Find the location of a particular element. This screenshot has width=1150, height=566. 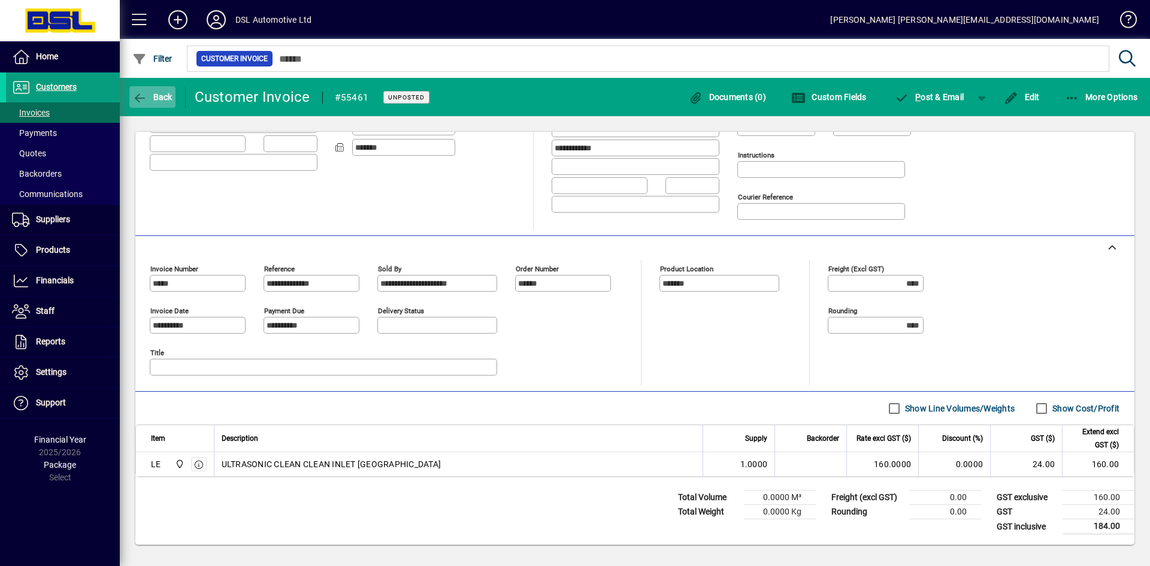

a: Communications is located at coordinates (63, 194).